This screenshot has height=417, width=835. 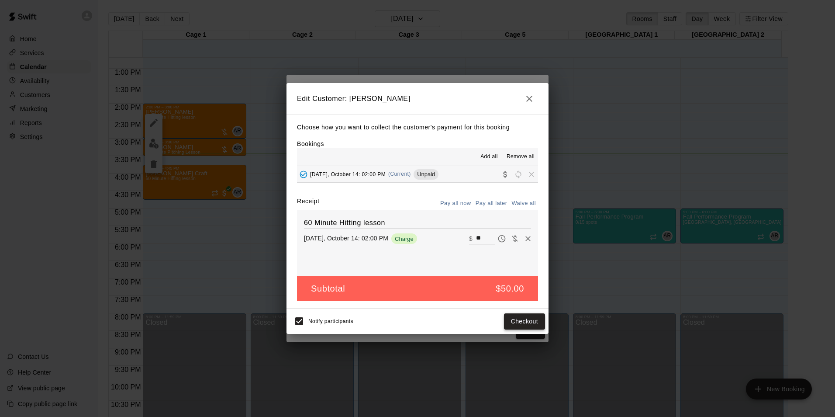 I want to click on span: Remove, so click(x=532, y=173).